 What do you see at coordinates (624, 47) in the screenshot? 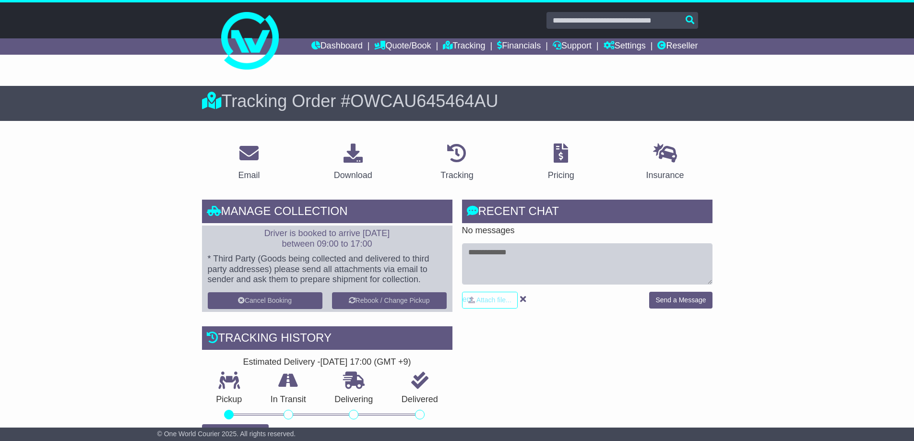
I see `a: Settings` at bounding box center [624, 47].